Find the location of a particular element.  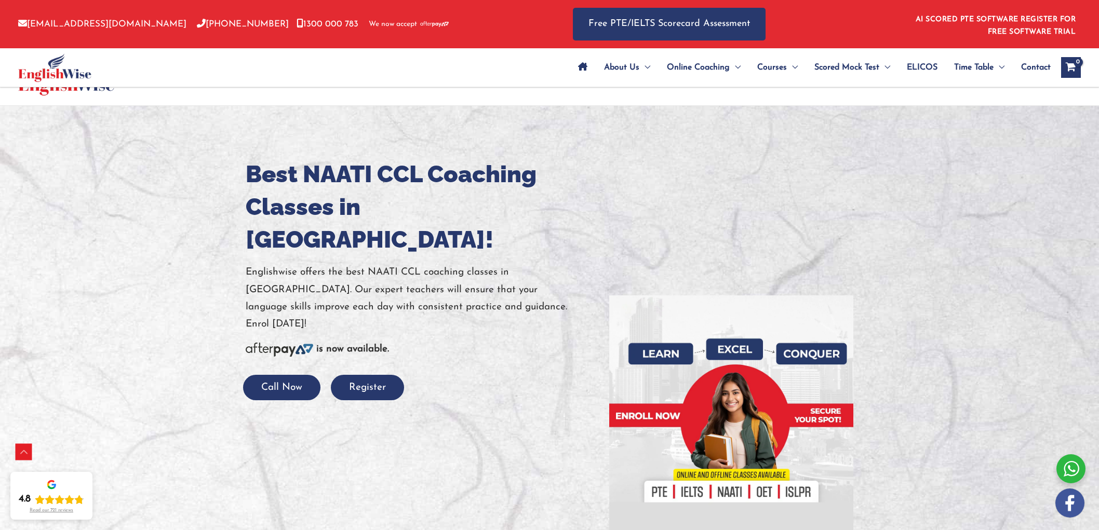

span: Contact is located at coordinates (1036, 68).